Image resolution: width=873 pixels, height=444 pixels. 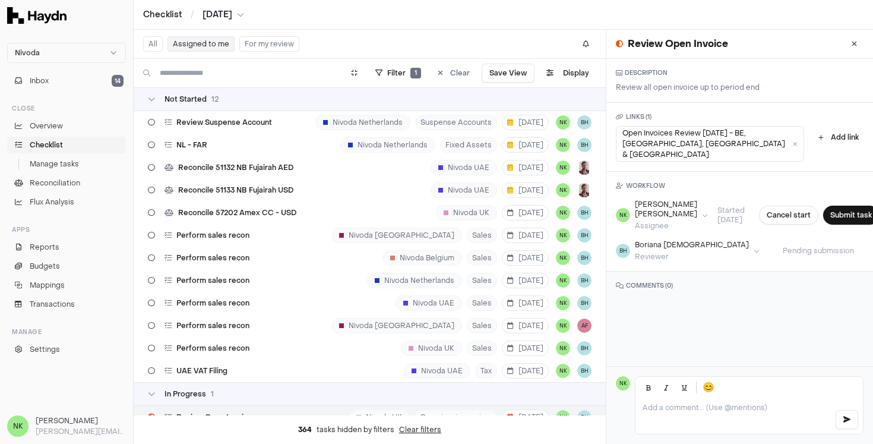 I want to click on span: Transactions, so click(x=52, y=304).